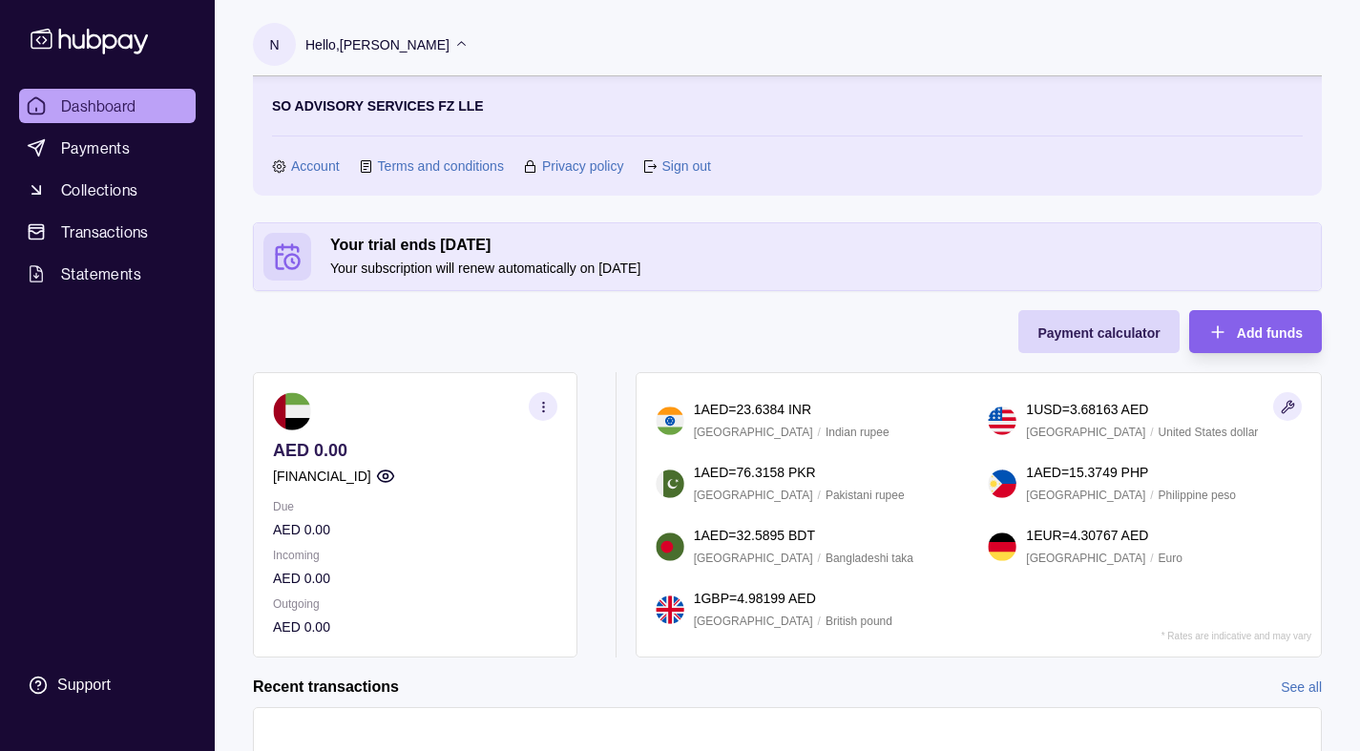 This screenshot has width=1360, height=751. What do you see at coordinates (857, 432) in the screenshot?
I see `p: Indian rupee` at bounding box center [857, 432].